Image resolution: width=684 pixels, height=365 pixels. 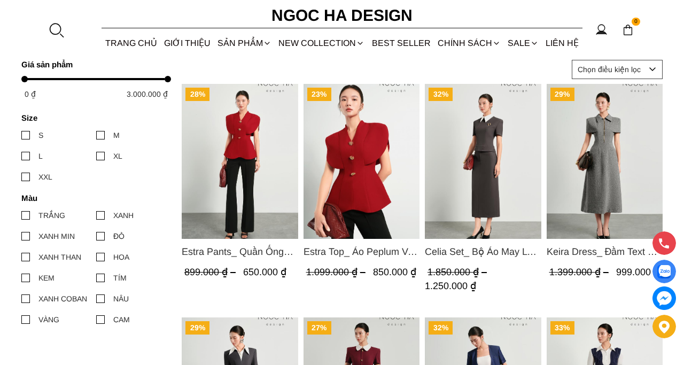 What do you see at coordinates (49, 320) in the screenshot?
I see `div: VÀNG` at bounding box center [49, 320].